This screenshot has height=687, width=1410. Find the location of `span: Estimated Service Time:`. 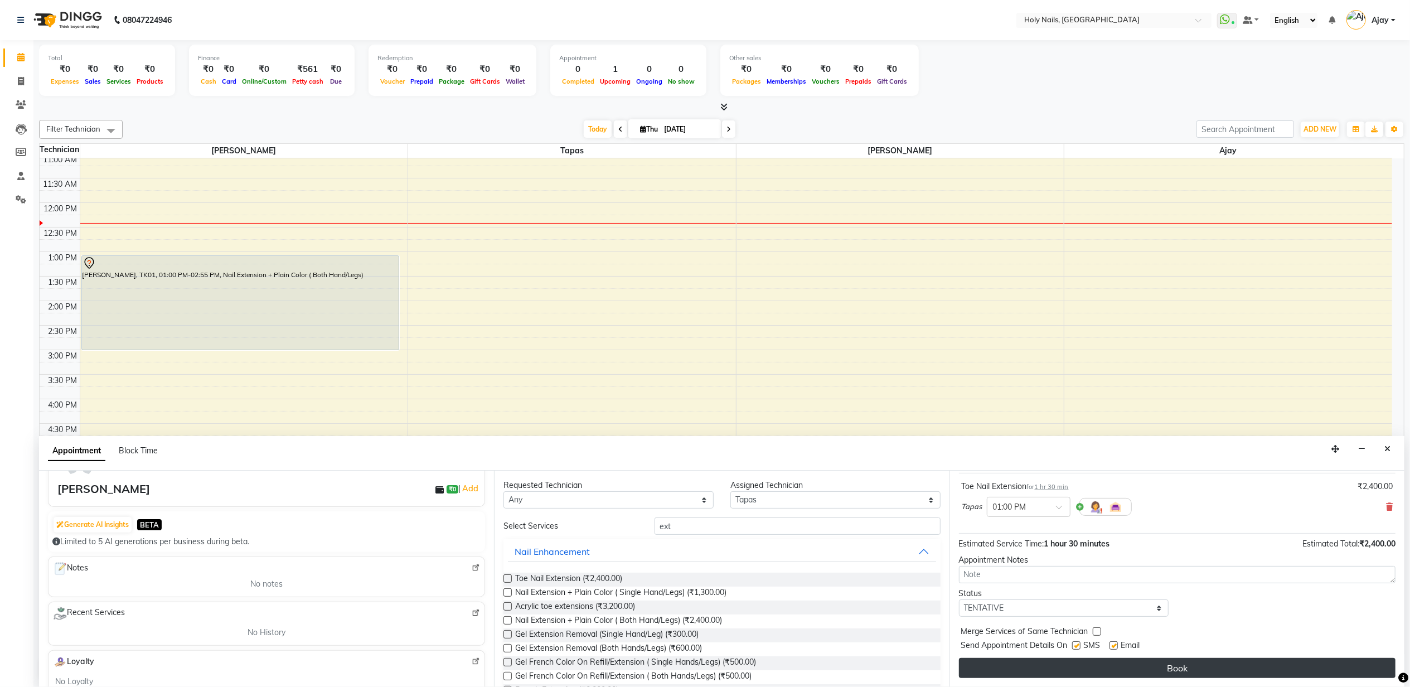

span: Estimated Service Time: is located at coordinates (1001, 544).